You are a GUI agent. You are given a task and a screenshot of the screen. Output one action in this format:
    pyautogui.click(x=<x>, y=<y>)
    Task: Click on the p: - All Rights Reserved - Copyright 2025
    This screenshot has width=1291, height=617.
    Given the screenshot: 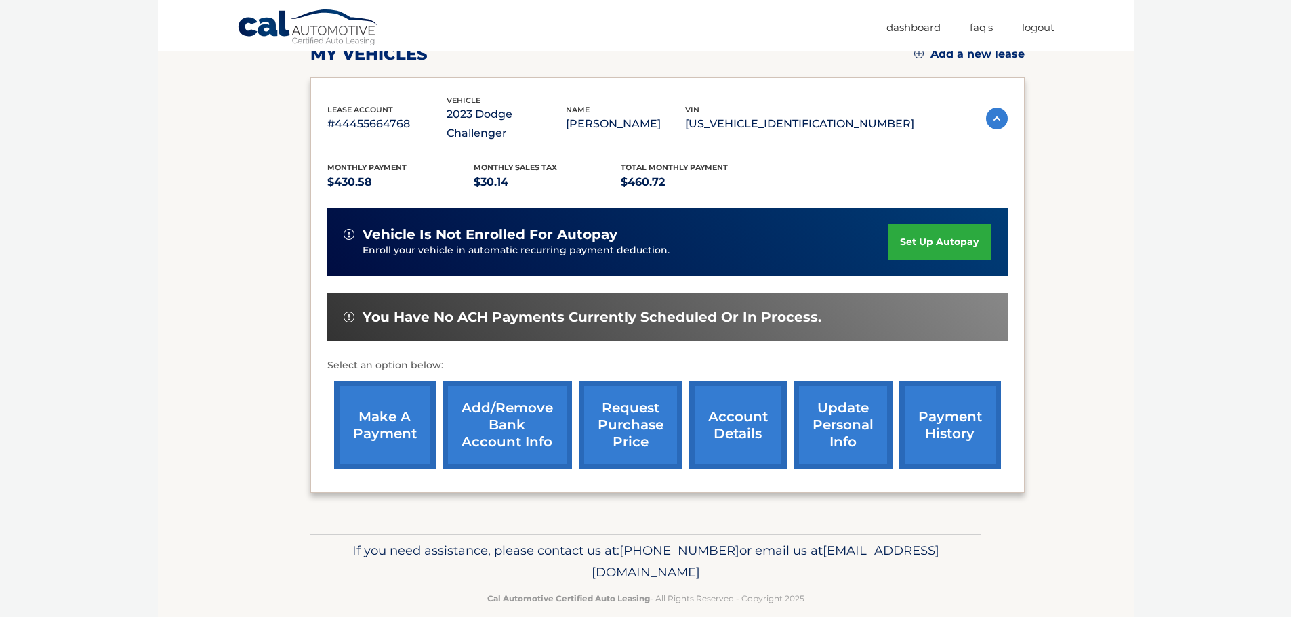 What is the action you would take?
    pyautogui.click(x=646, y=599)
    